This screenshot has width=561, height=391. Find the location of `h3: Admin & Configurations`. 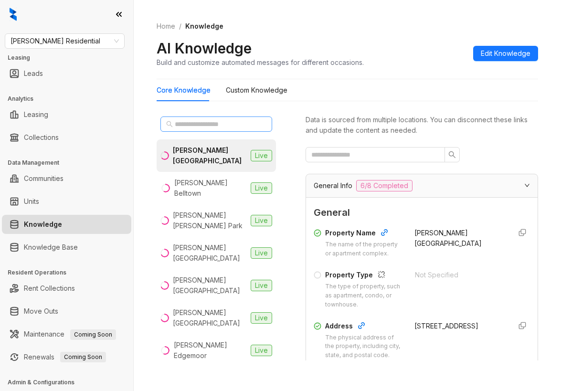

h3: Admin & Configurations is located at coordinates (70, 383).